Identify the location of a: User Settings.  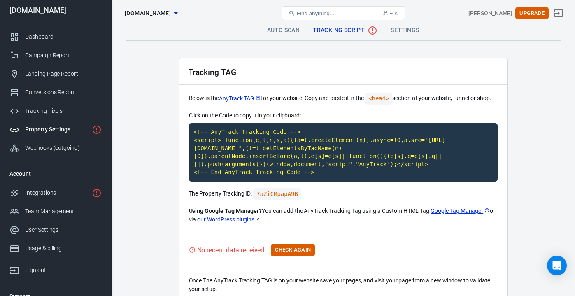
(56, 230).